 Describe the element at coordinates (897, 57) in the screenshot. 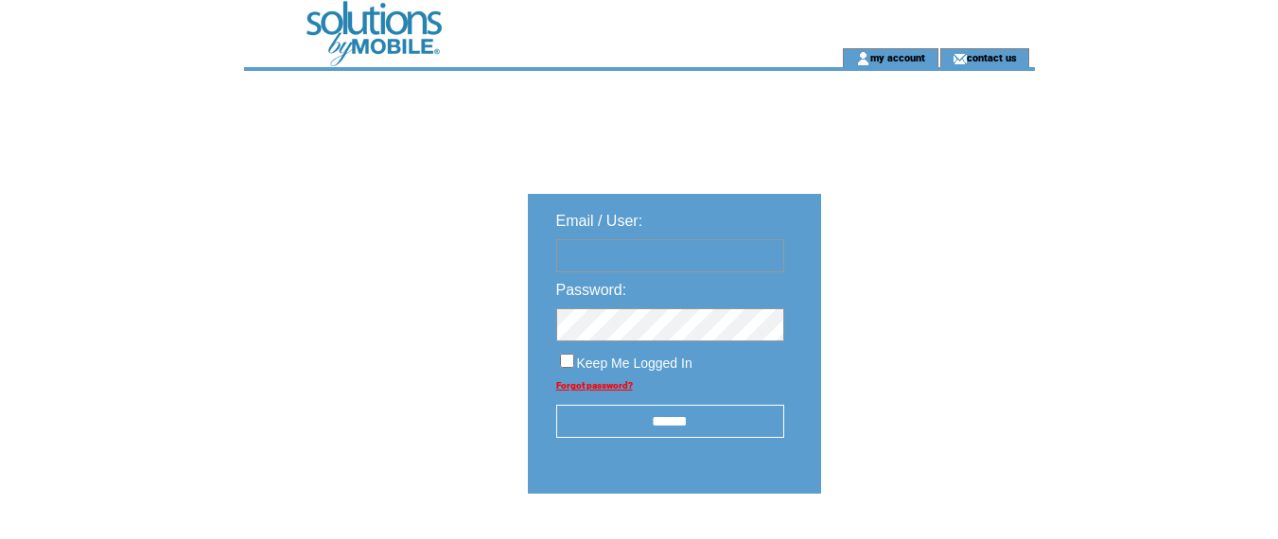

I see `a: my account` at that location.